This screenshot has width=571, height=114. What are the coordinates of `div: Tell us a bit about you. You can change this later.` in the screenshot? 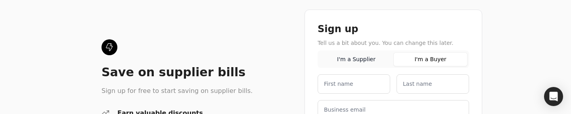 It's located at (393, 43).